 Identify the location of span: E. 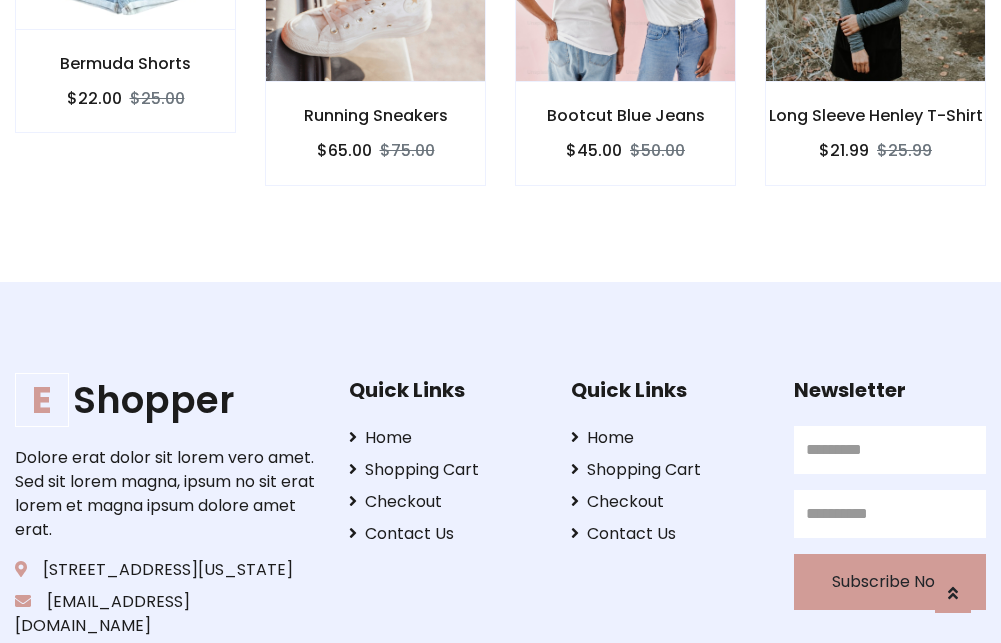
(42, 400).